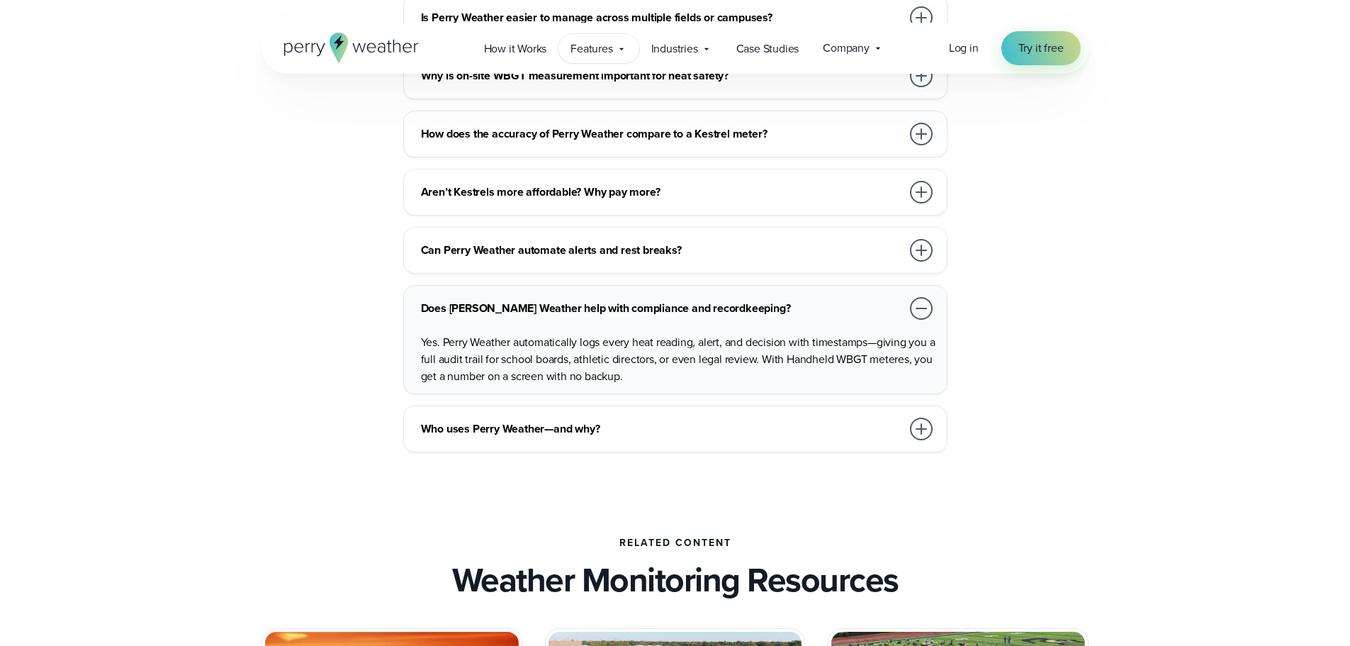  I want to click on h3: Can Perry Weather automate alerts and rest breaks?, so click(661, 250).